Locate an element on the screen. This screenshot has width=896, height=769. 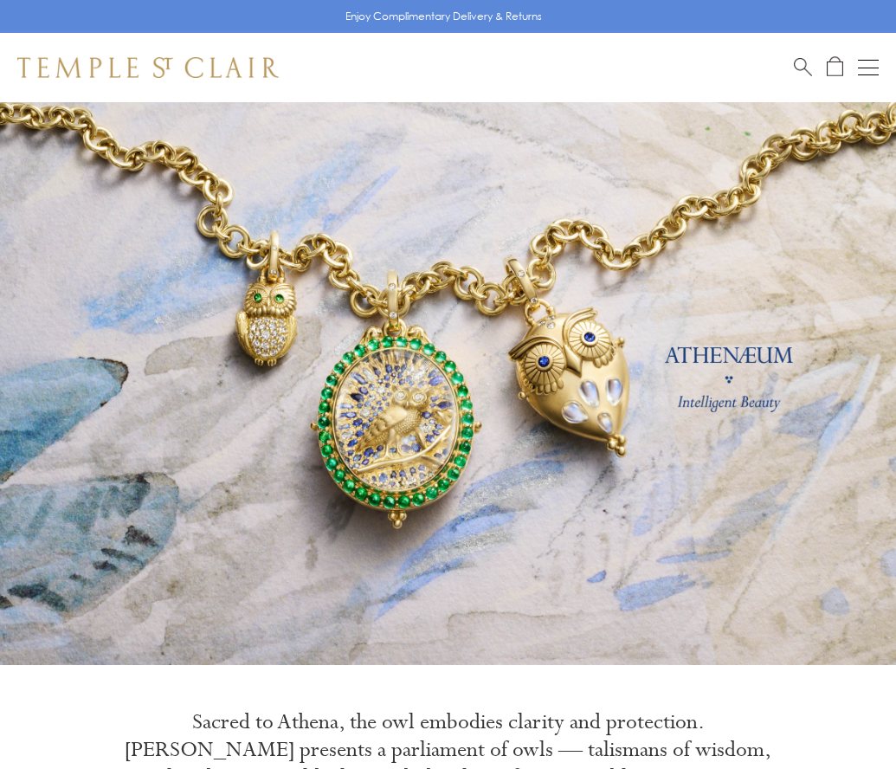
img: Temple St. Clair is located at coordinates (148, 68).